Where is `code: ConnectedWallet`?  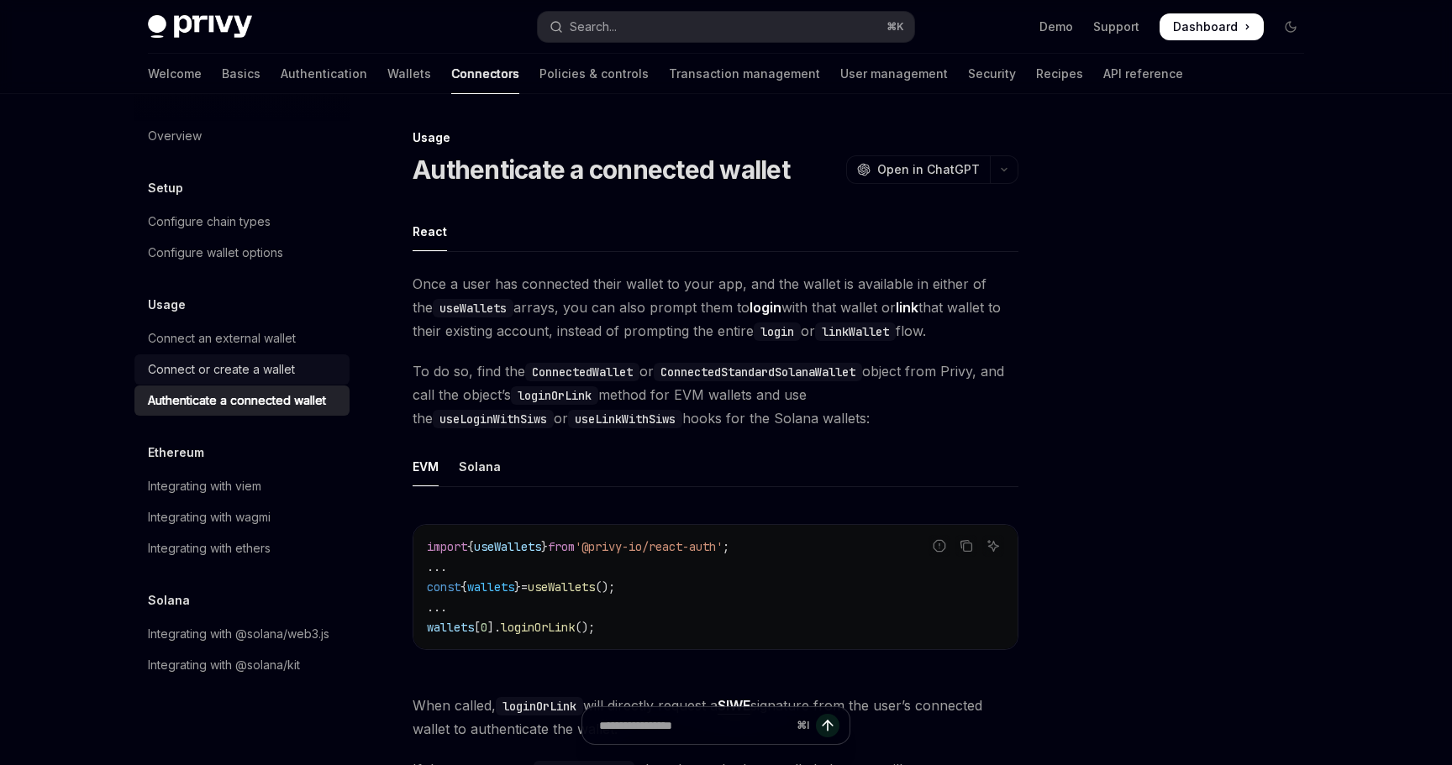
code: ConnectedWallet is located at coordinates (582, 372).